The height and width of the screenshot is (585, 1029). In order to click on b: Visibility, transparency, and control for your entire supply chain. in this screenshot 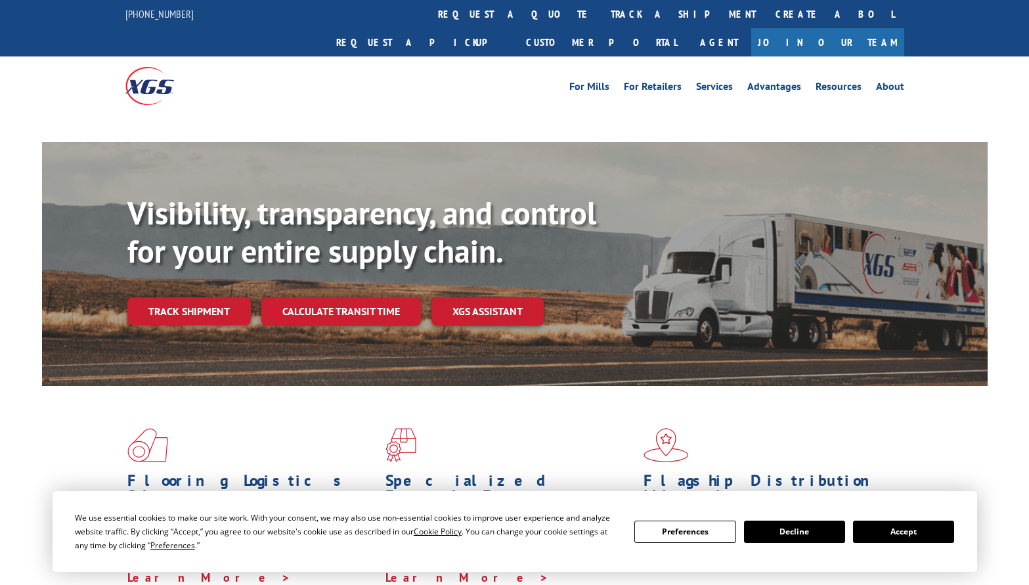, I will do `click(362, 232)`.